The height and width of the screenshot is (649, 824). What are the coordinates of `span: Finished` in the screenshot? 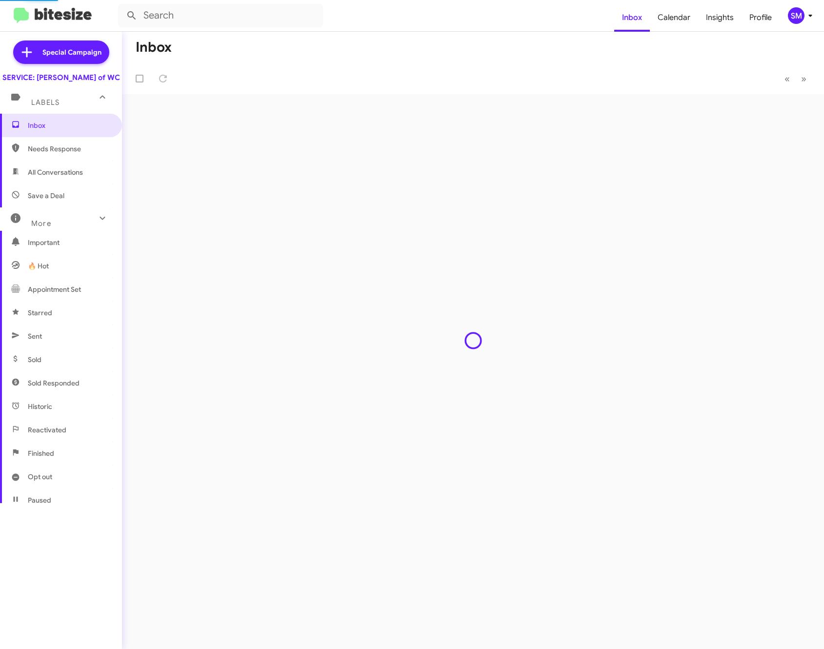 It's located at (41, 453).